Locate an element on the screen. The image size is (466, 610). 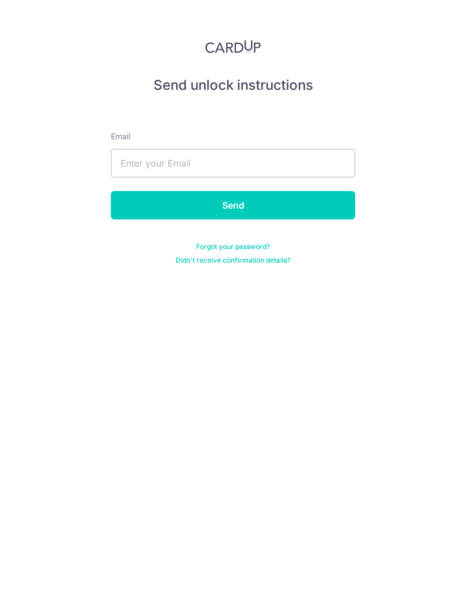
img: CardUp Logo is located at coordinates (233, 47).